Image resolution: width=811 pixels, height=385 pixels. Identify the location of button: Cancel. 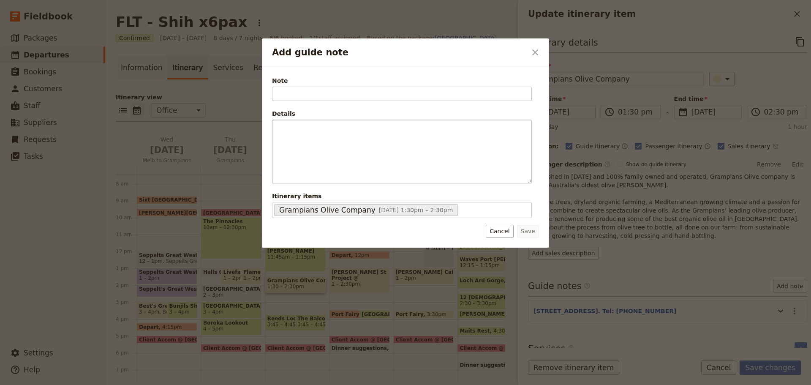
(499, 231).